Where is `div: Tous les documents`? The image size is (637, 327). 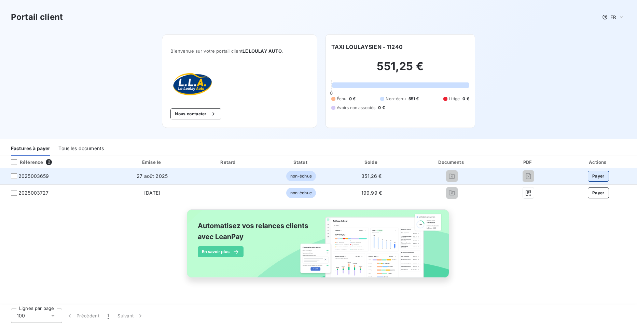
div: Tous les documents is located at coordinates (81, 148).